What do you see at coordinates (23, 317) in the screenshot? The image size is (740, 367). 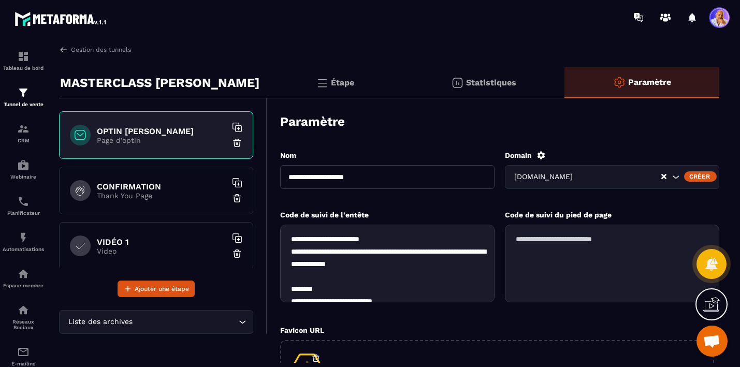 I see `a: social-networksocial-networkRéseaux Sociaux` at bounding box center [23, 317].